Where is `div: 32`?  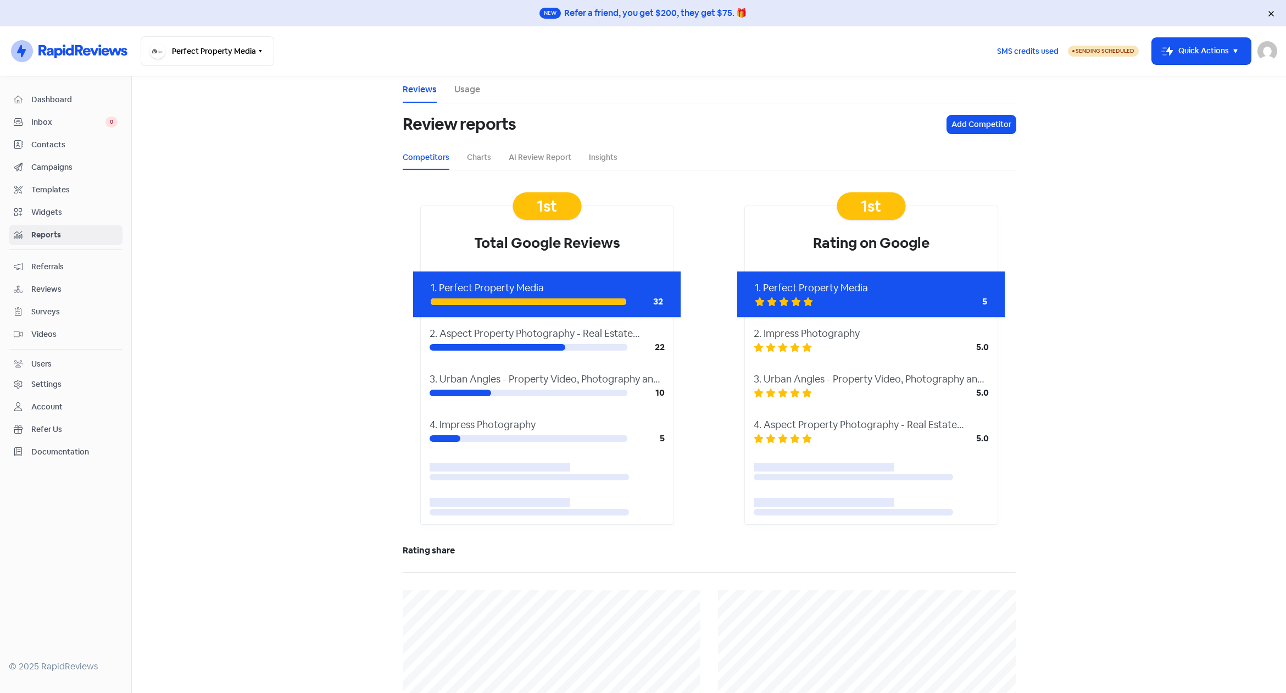
div: 32 is located at coordinates (644, 302).